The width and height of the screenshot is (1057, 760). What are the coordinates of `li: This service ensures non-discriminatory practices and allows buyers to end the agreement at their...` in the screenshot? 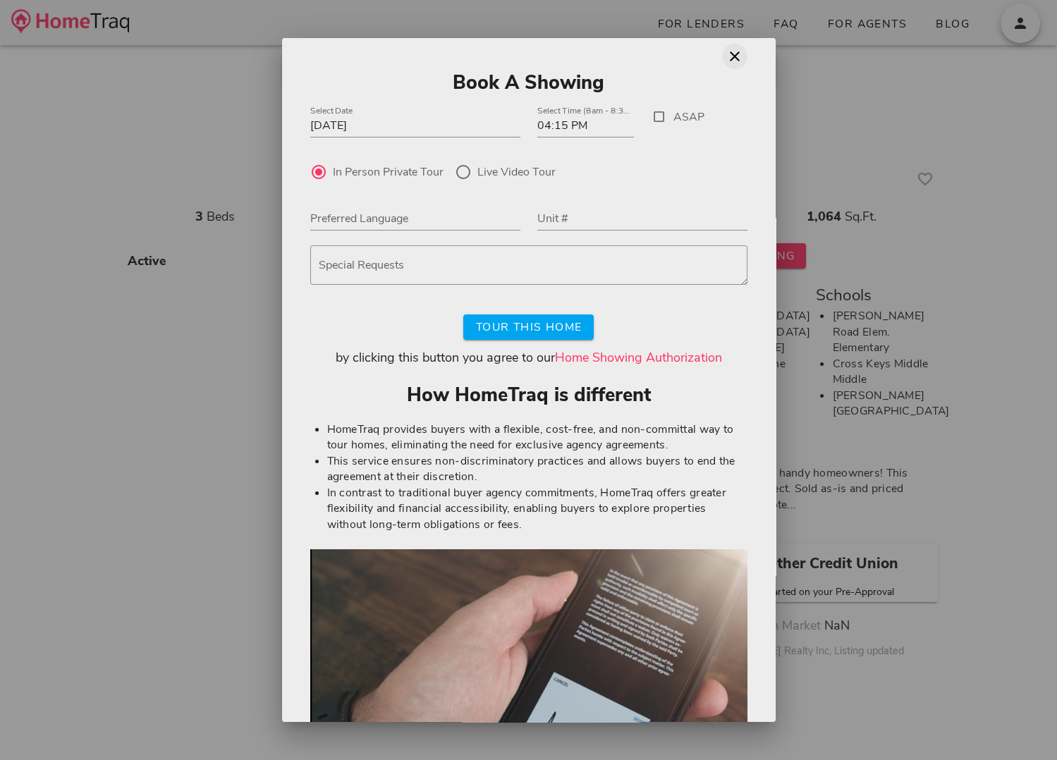 It's located at (537, 469).